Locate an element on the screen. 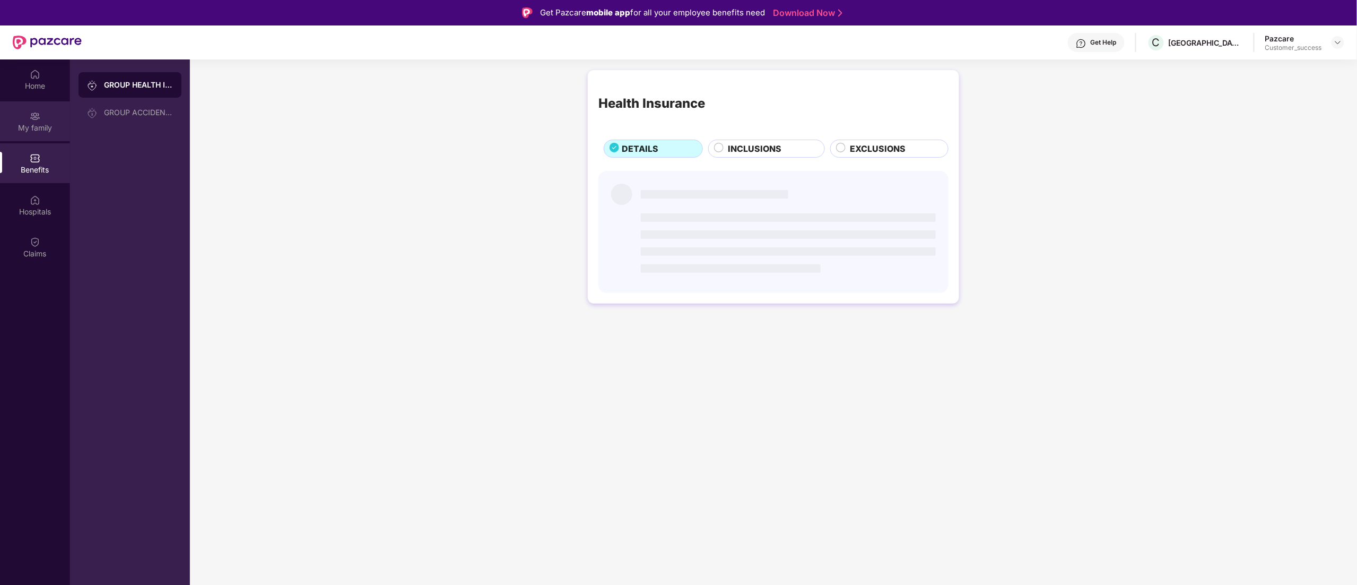  div: GROUP HEALTH INSURANCE is located at coordinates (138, 85).